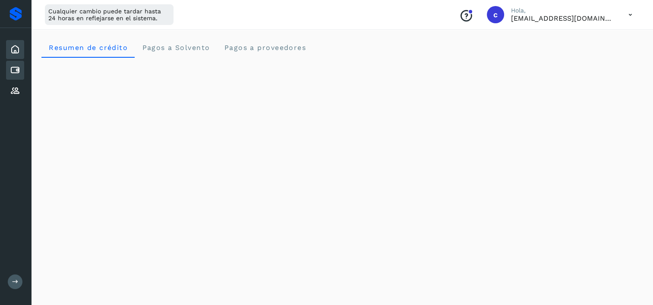 This screenshot has height=305, width=653. What do you see at coordinates (15, 50) in the screenshot?
I see `div: Inicio` at bounding box center [15, 50].